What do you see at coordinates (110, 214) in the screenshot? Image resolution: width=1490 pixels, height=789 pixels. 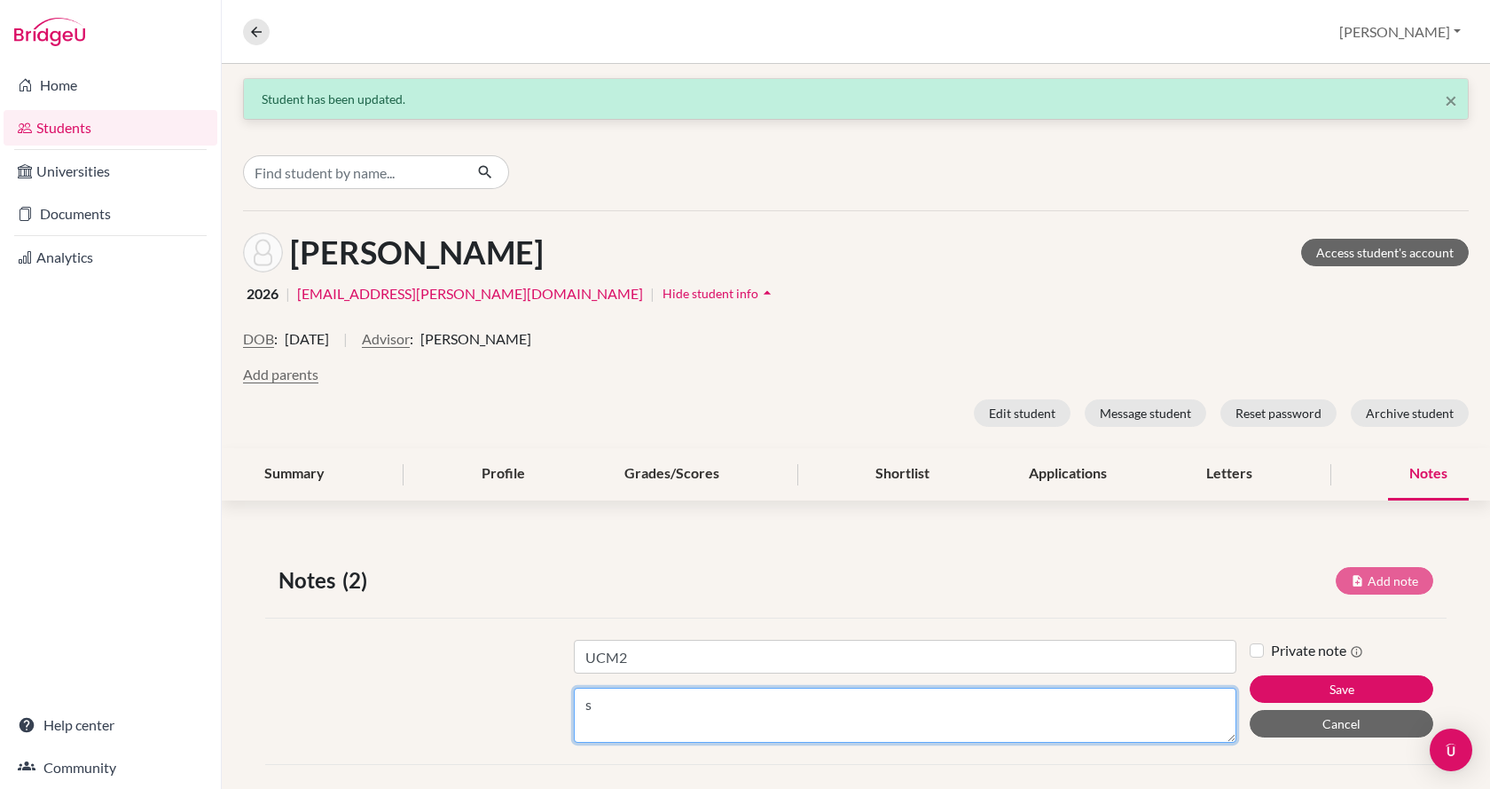 I see `a: Documents` at bounding box center [110, 214].